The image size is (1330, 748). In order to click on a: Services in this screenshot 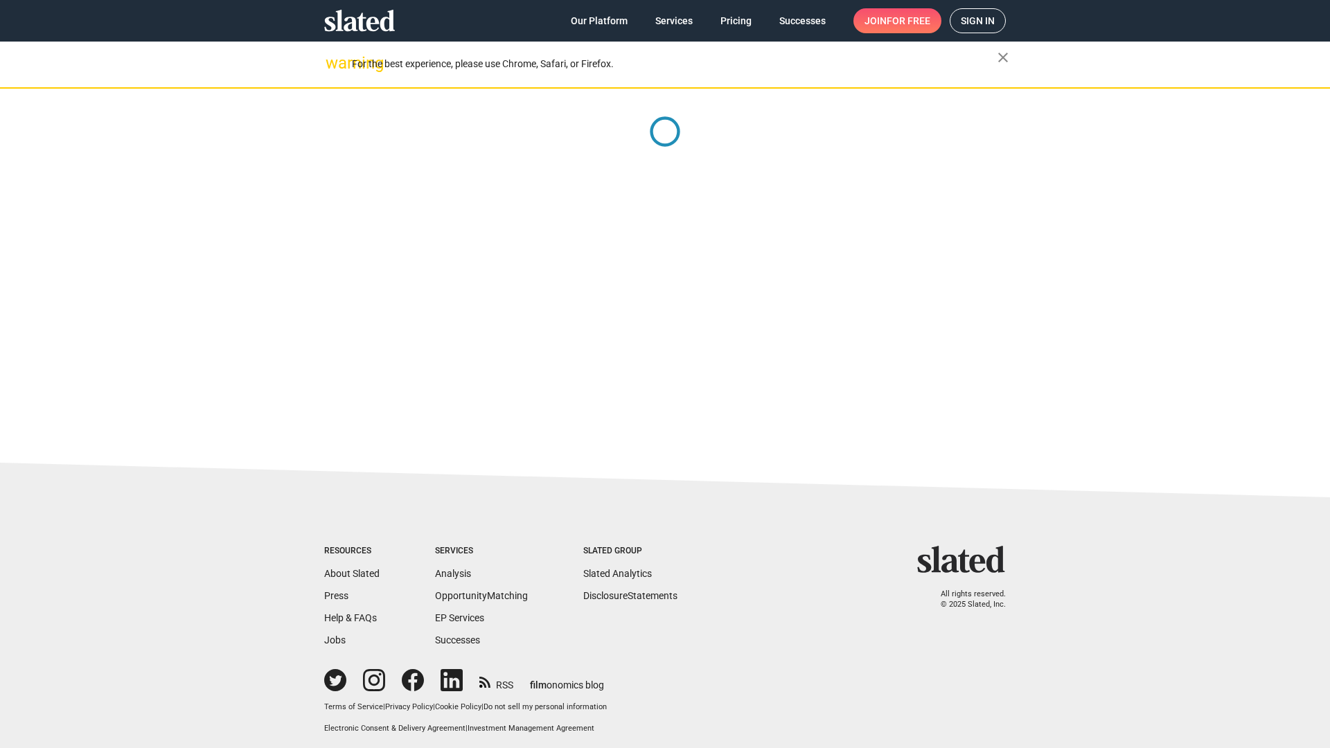, I will do `click(674, 21)`.